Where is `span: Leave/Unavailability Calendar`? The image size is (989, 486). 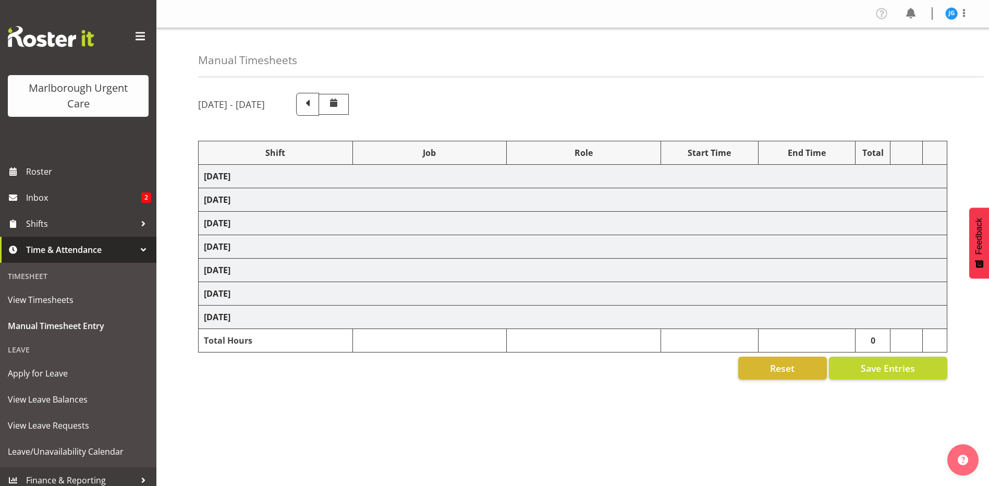 span: Leave/Unavailability Calendar is located at coordinates (78, 451).